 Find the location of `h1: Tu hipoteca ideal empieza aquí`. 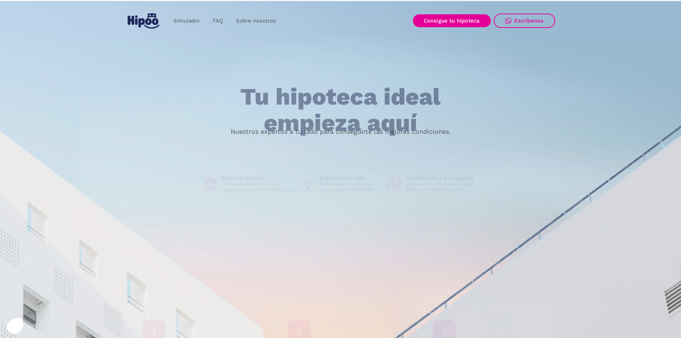

h1: Tu hipoteca ideal empieza aquí is located at coordinates (340, 110).